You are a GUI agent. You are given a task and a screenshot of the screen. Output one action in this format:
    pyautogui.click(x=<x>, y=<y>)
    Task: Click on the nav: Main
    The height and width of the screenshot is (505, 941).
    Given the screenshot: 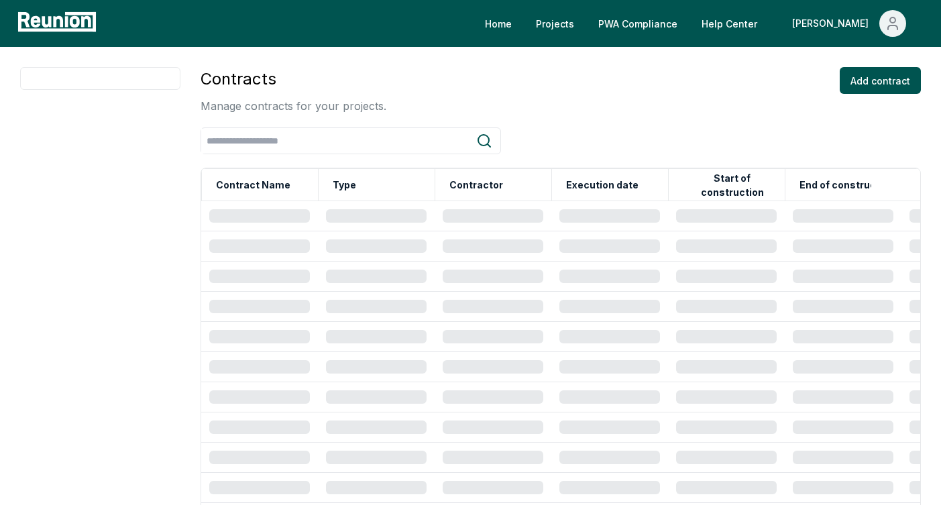 What is the action you would take?
    pyautogui.click(x=701, y=23)
    